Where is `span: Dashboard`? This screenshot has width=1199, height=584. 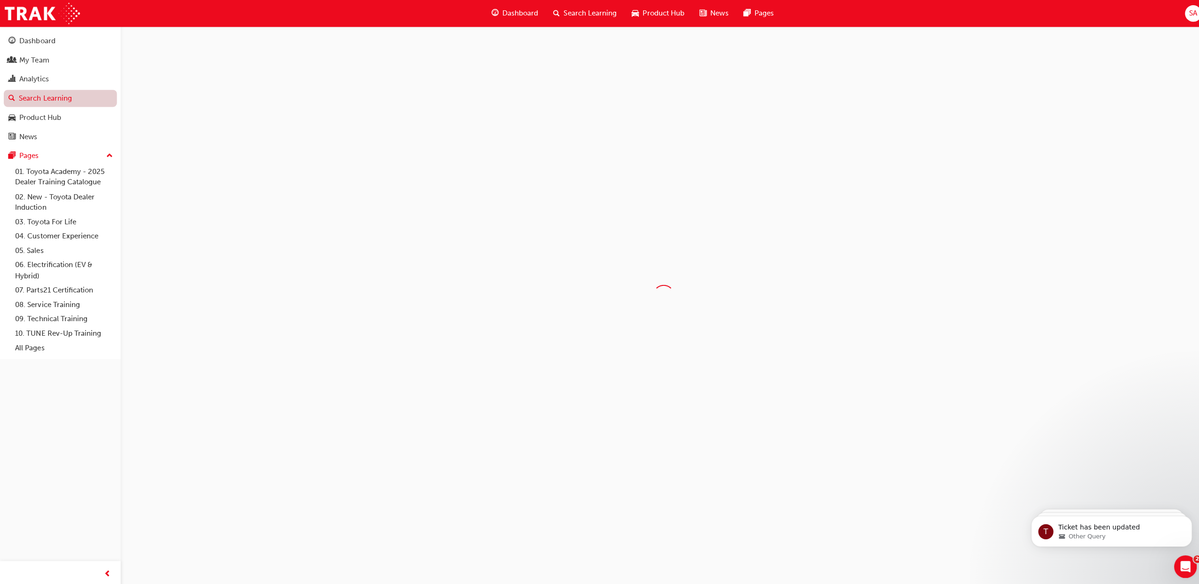
span: Dashboard is located at coordinates (517, 13).